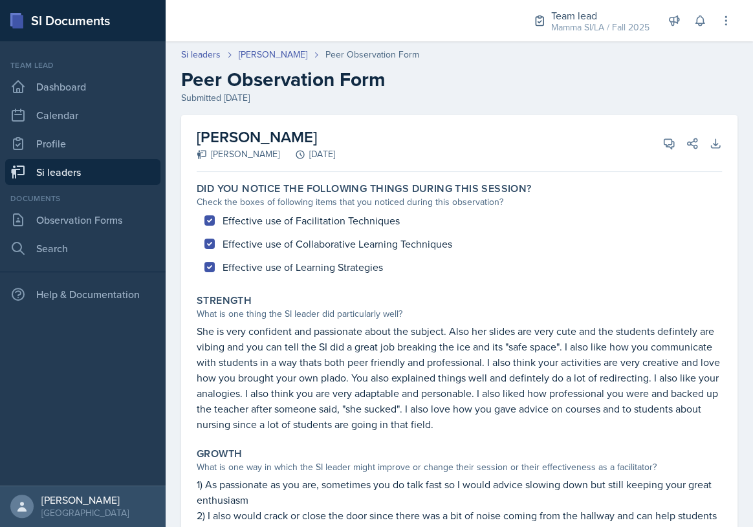  I want to click on a: Dashboard, so click(83, 87).